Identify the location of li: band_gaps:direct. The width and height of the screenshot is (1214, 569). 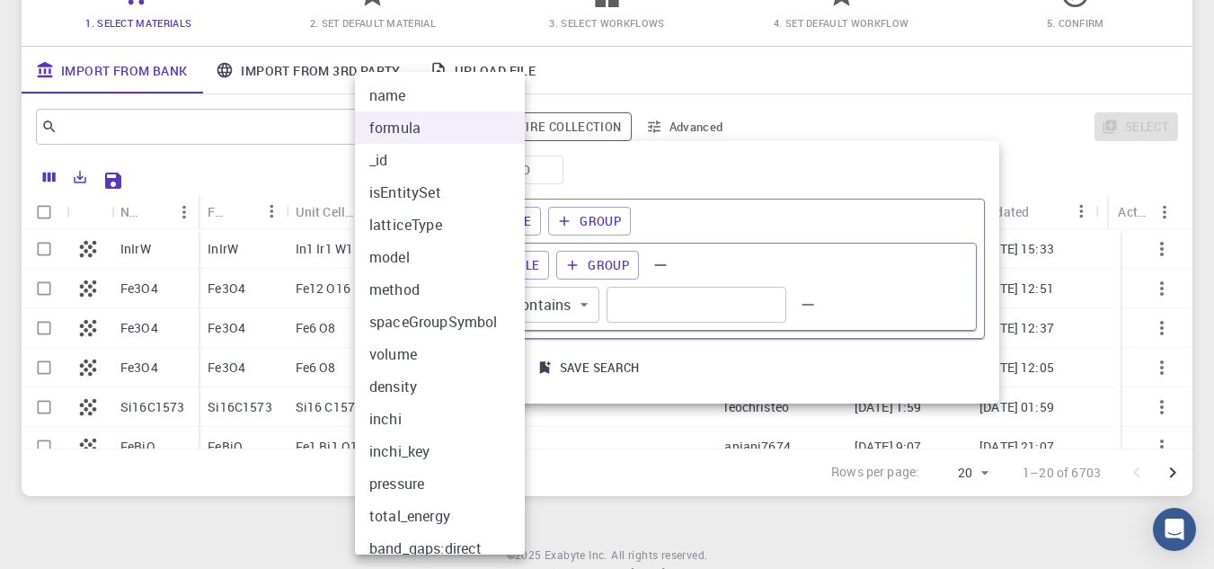
(447, 548).